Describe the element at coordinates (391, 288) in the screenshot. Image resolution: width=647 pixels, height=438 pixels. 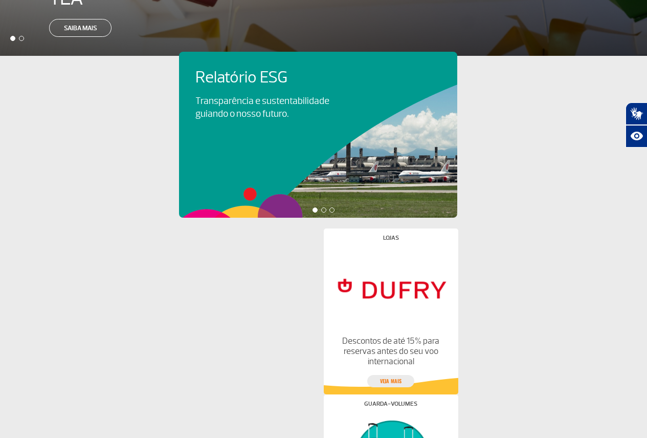
I see `img: Lojas` at that location.